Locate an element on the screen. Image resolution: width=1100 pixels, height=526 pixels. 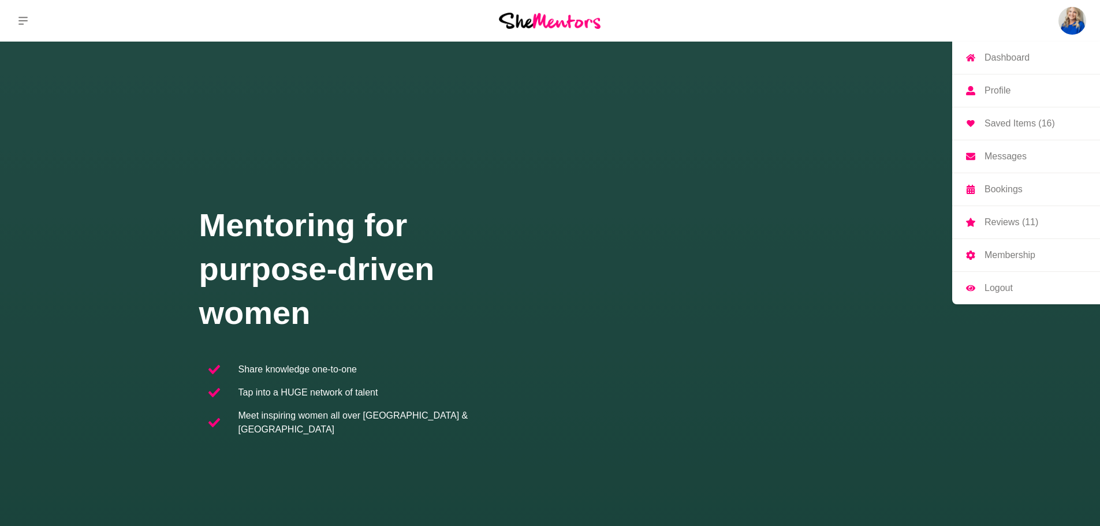
p: Profile is located at coordinates (997, 91).